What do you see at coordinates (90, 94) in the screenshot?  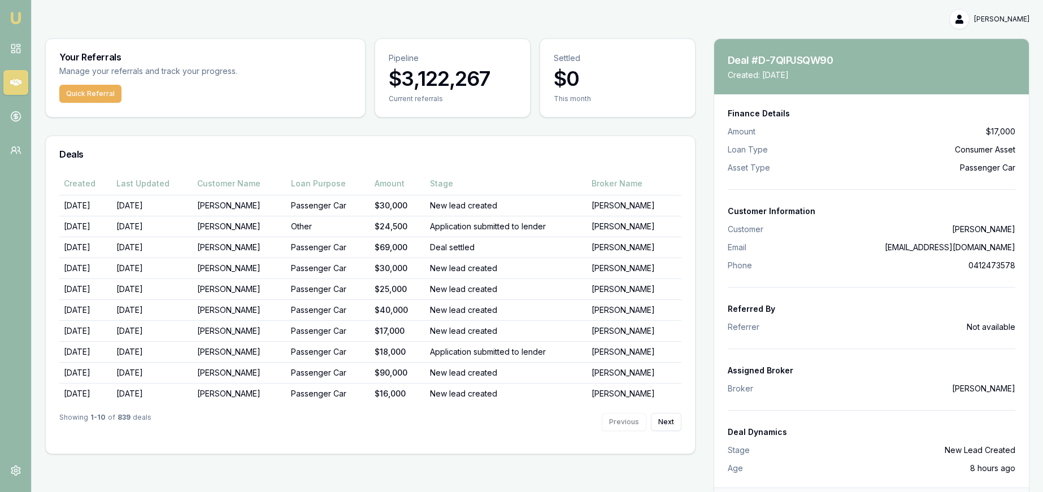 I see `a: Quick Referral` at bounding box center [90, 94].